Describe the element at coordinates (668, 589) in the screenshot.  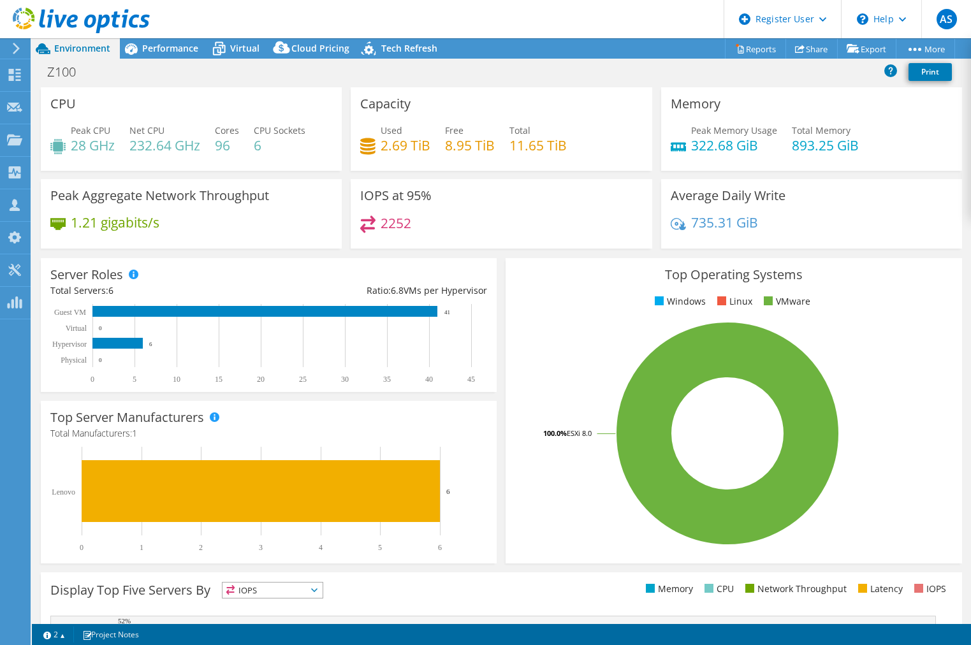
I see `li: Memory` at that location.